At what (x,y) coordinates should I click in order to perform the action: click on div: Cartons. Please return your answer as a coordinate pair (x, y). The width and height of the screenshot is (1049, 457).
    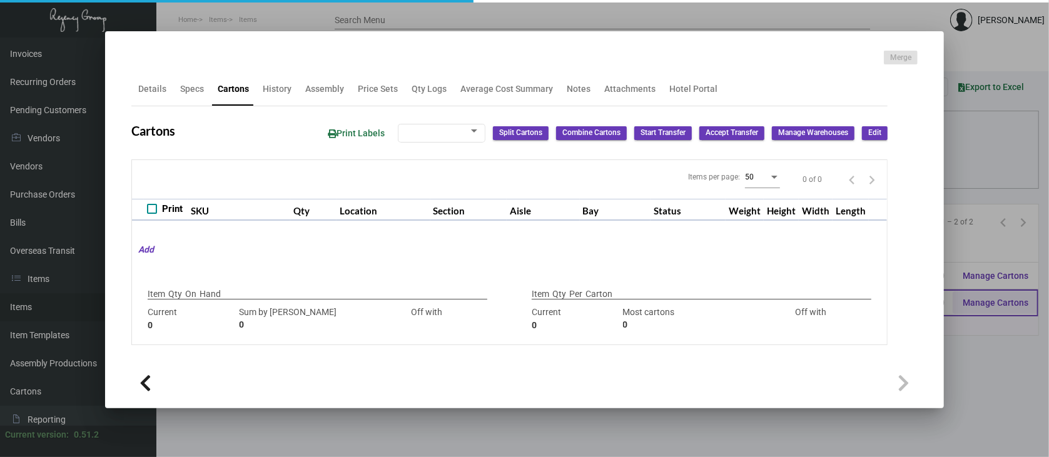
    Looking at the image, I should click on (233, 89).